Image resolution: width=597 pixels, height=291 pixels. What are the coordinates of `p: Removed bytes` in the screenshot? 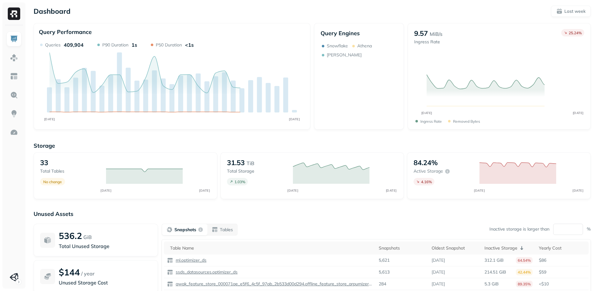 It's located at (467, 121).